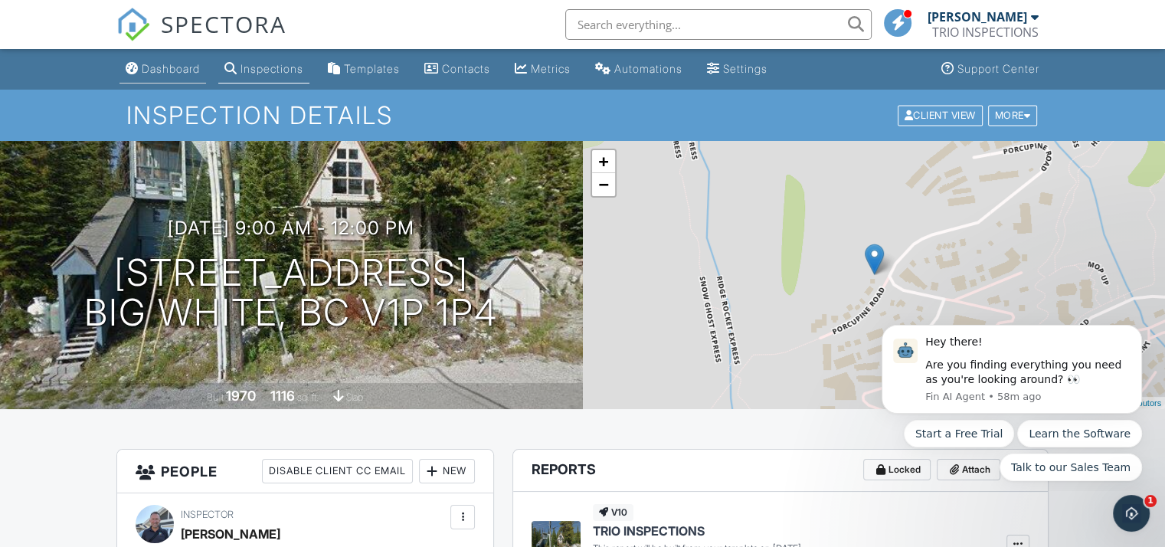  What do you see at coordinates (364, 69) in the screenshot?
I see `a: Templates` at bounding box center [364, 69].